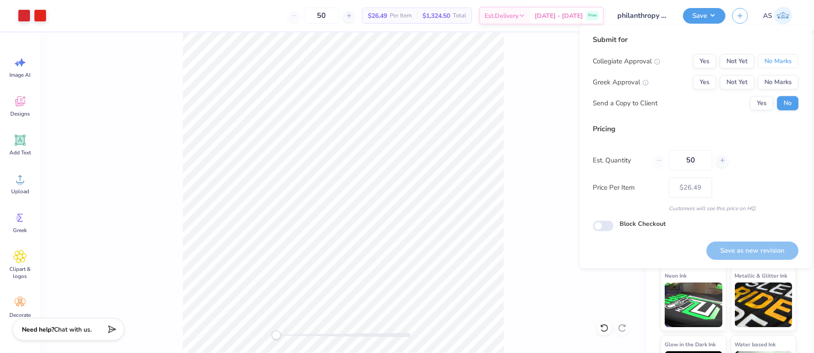 This screenshot has height=353, width=814. I want to click on span: Add Text, so click(20, 153).